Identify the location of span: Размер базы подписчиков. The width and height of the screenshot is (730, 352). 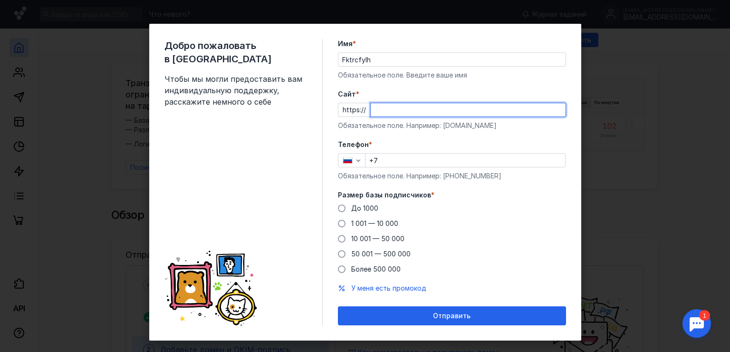
(385, 195).